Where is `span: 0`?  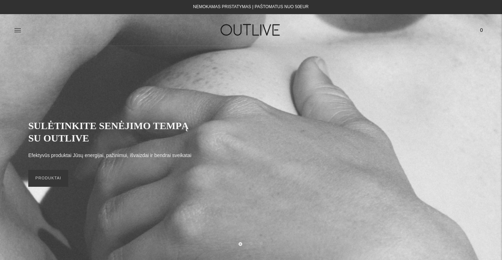 span: 0 is located at coordinates (481, 30).